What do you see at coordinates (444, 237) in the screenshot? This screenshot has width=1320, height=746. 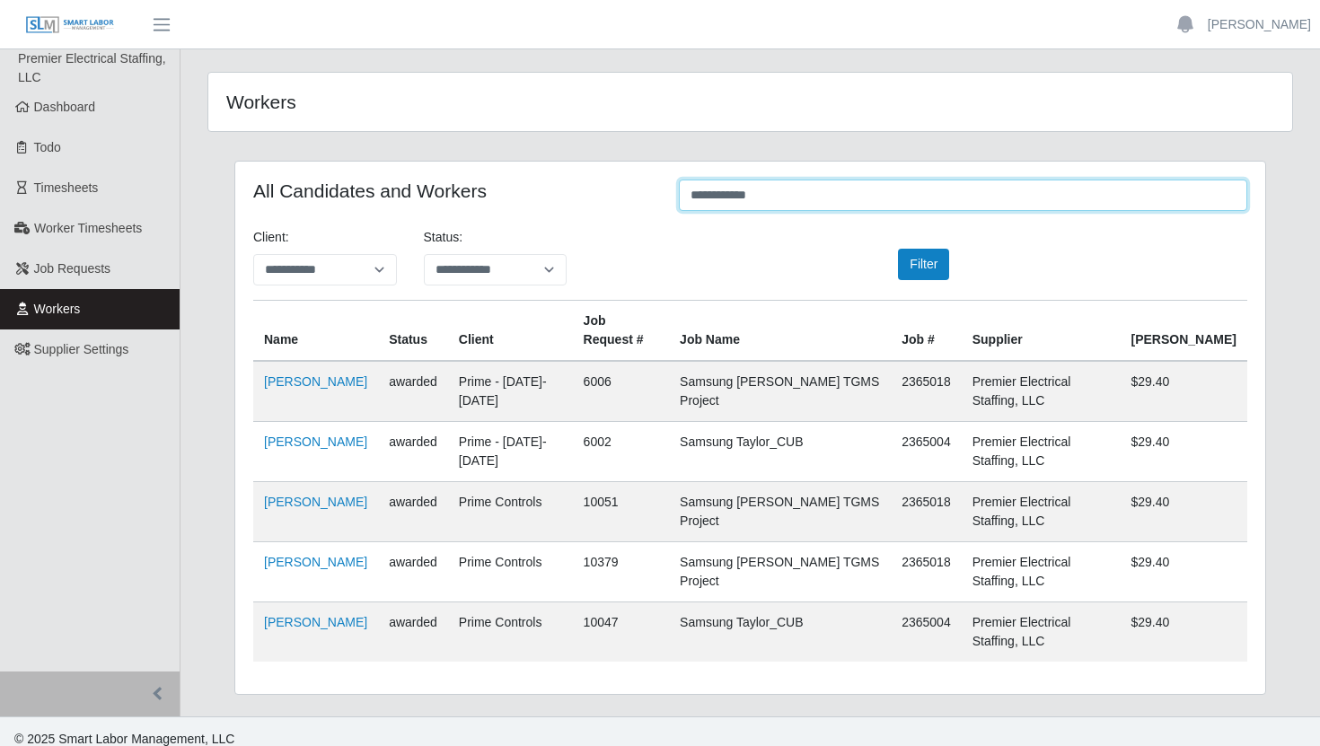 I see `label: Status:` at bounding box center [444, 237].